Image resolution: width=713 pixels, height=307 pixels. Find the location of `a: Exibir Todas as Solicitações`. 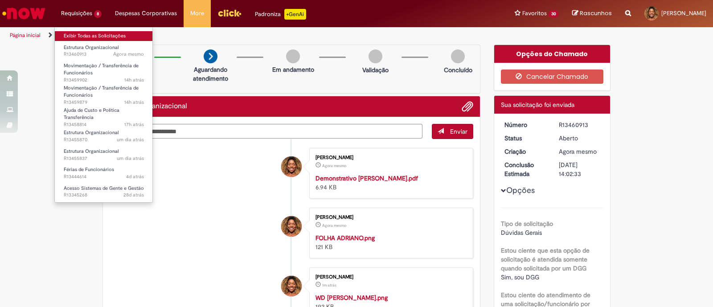

a: Exibir Todas as Solicitações is located at coordinates (104, 36).